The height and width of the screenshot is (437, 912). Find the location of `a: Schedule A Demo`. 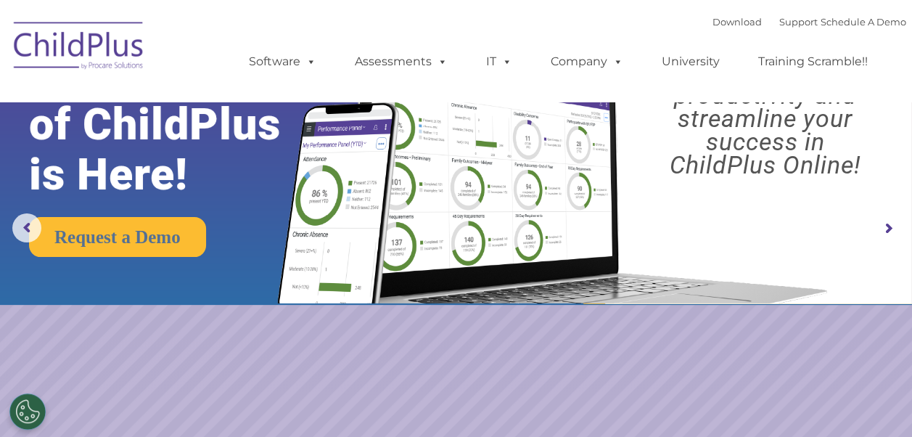

a: Schedule A Demo is located at coordinates (864, 22).